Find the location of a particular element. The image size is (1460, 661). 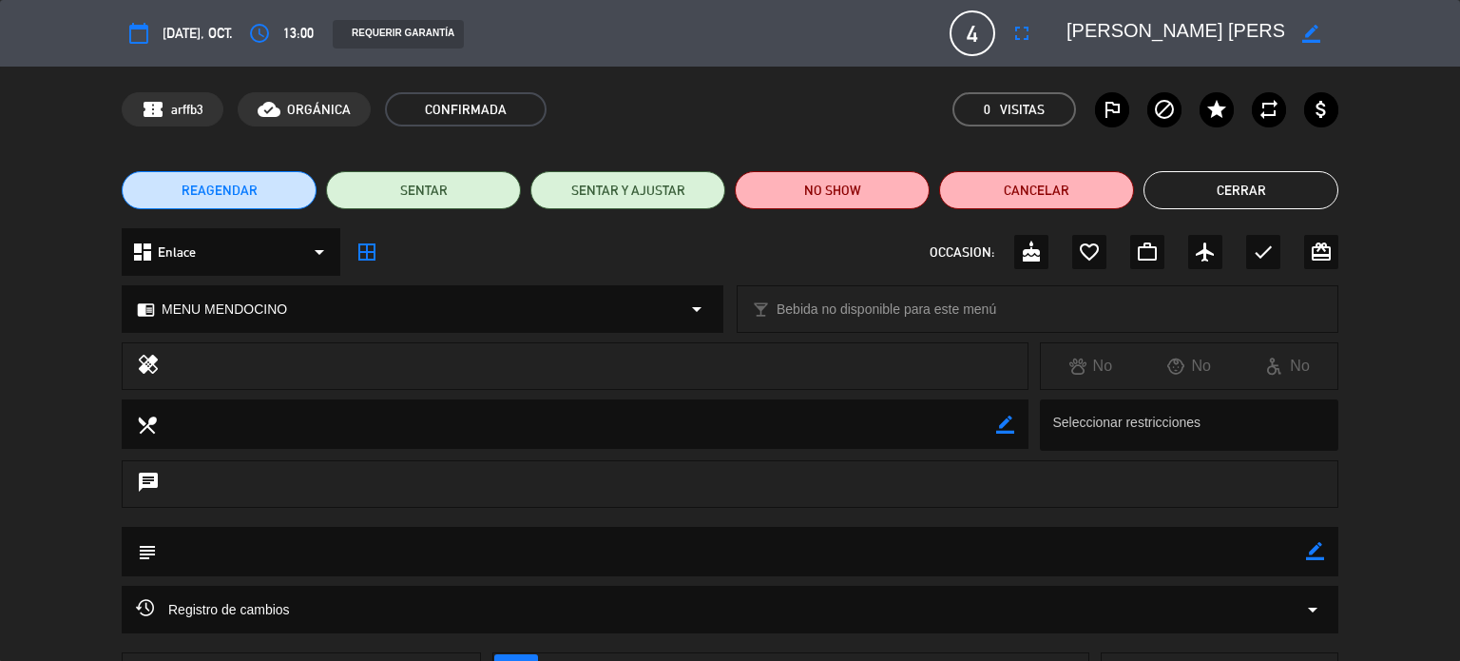

i: calendar_today is located at coordinates (139, 33).